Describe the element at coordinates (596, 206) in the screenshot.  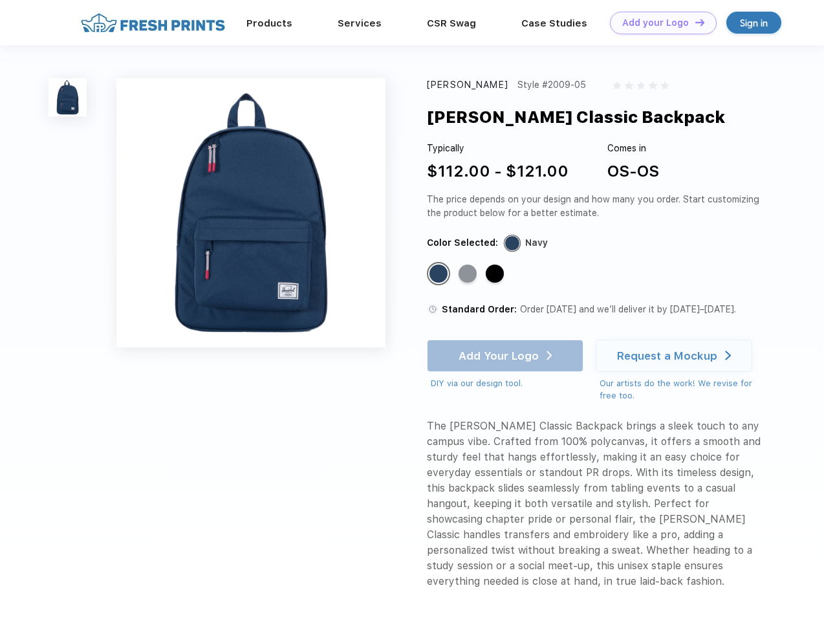
I see `div: The price depends on your design and how many you order. Start customizing the product below for ...` at that location.